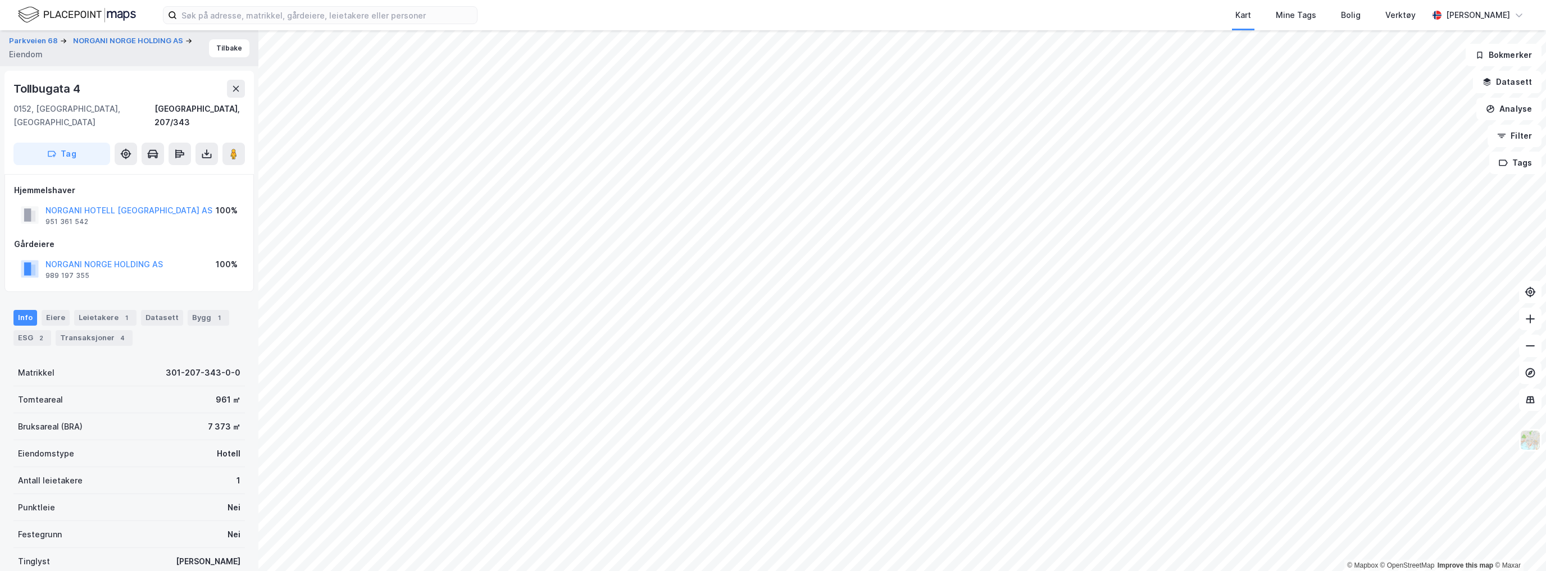 The height and width of the screenshot is (571, 1546). Describe the element at coordinates (50, 427) in the screenshot. I see `div: Bruksareal (BRA)` at that location.